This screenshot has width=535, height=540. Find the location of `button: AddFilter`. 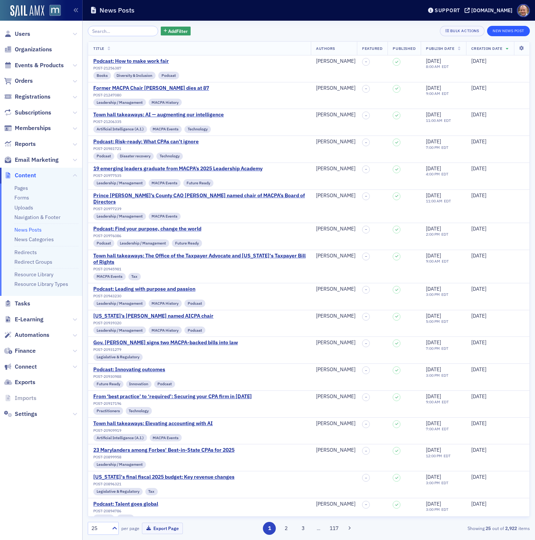

button: AddFilter is located at coordinates (176, 31).